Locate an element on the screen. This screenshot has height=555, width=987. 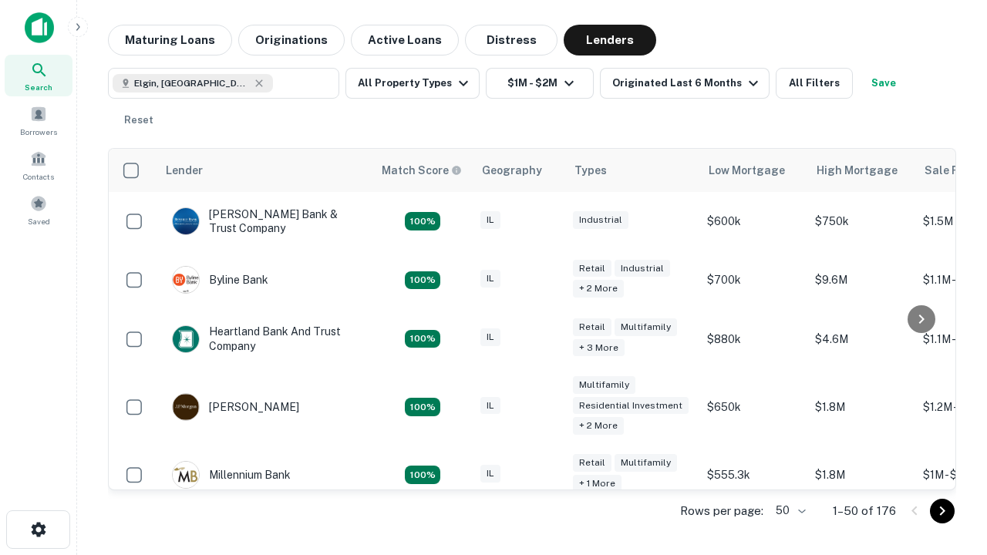
span: Search is located at coordinates (39, 87).